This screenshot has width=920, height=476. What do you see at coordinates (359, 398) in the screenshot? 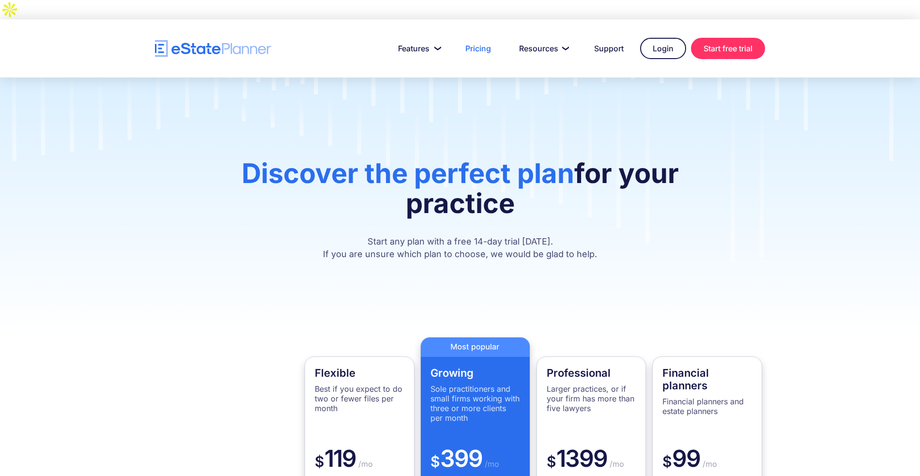
I see `p: Best if you expect to do two or fewer files per month` at bounding box center [359, 398].